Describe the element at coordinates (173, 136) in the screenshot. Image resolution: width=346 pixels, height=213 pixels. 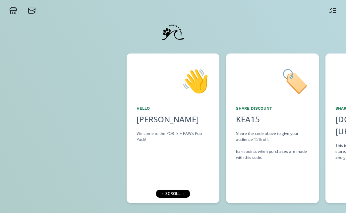
I see `div: Welcome to the PORTS + PAWS Pup Pack!` at that location.